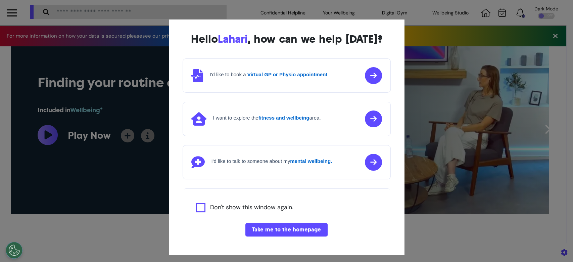 The height and width of the screenshot is (262, 573). Describe the element at coordinates (201, 207) in the screenshot. I see `input: Agree to privacy policy` at that location.